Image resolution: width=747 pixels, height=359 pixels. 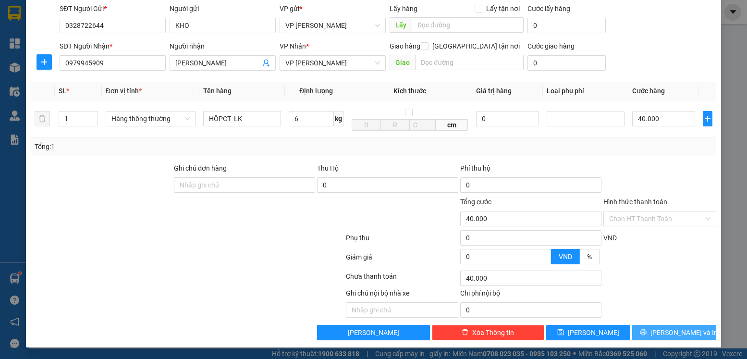 What do you see at coordinates (200, 168) in the screenshot?
I see `label: Ghi chú đơn hàng` at bounding box center [200, 168].